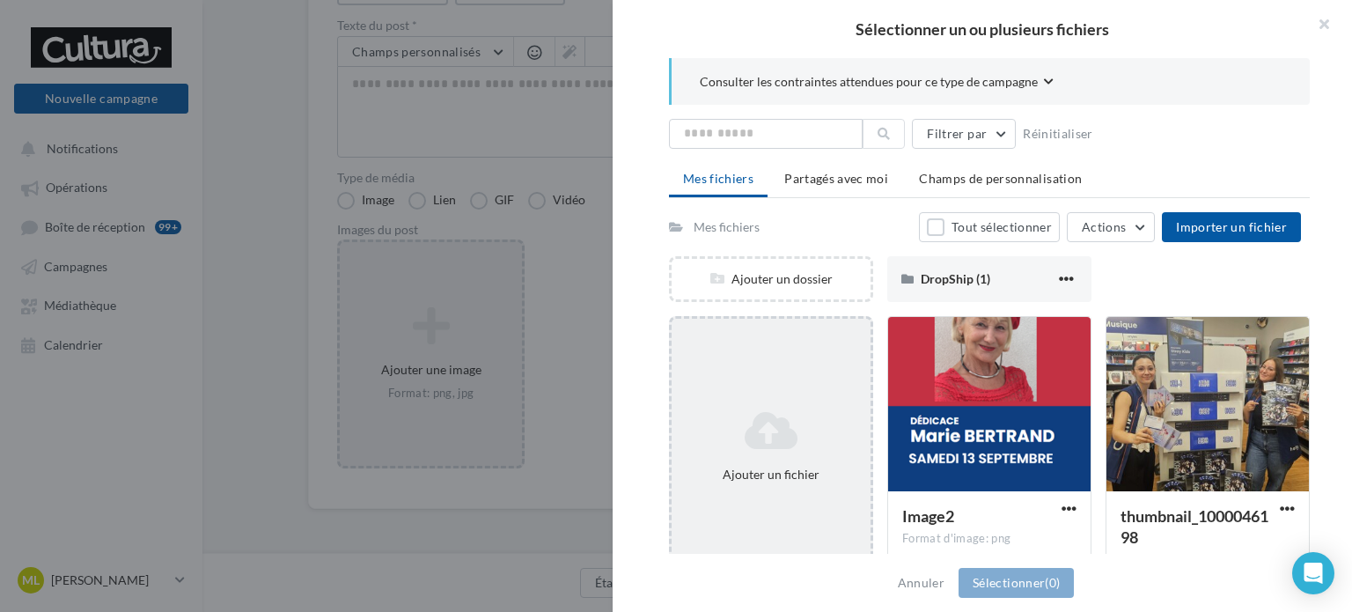 The height and width of the screenshot is (612, 1352). Describe the element at coordinates (1016, 583) in the screenshot. I see `button: Sélectionner(0)` at that location.